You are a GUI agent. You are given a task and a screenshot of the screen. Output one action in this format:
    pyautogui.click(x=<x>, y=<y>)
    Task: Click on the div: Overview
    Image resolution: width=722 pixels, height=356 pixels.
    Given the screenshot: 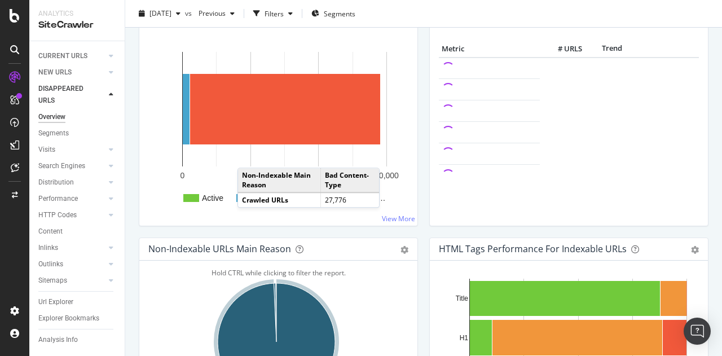 What is the action you would take?
    pyautogui.click(x=52, y=117)
    